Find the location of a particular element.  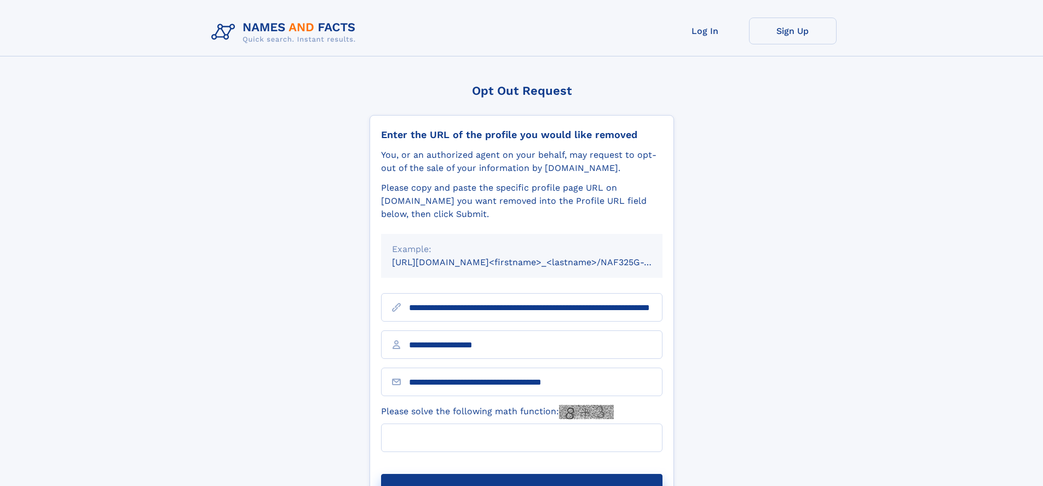

div: You, or an authorized agent on your behalf, may request to opt-out of the sale of your informatio... is located at coordinates (522, 161).